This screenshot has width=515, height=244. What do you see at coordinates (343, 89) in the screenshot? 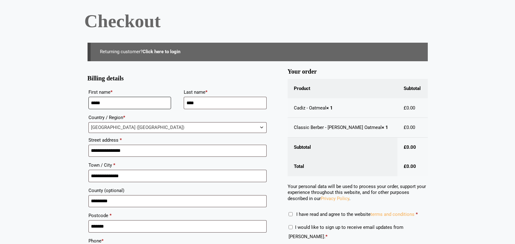
I see `th: Product` at bounding box center [343, 89].